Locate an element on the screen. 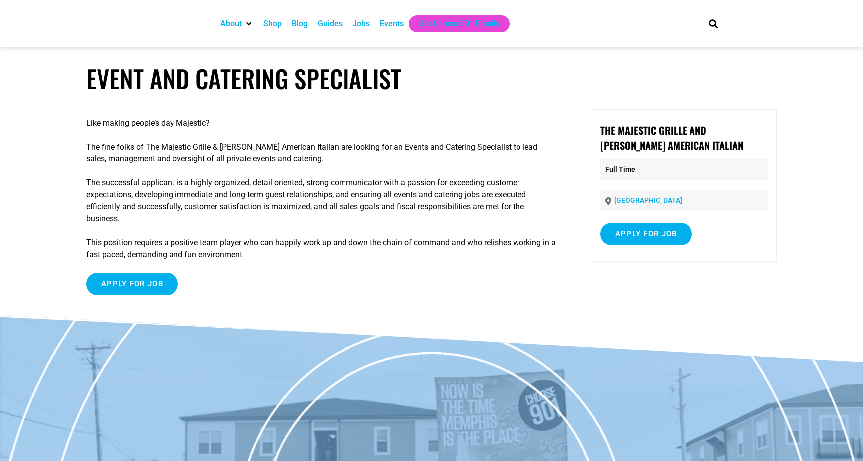 This screenshot has width=863, height=461. div: Shop is located at coordinates (272, 24).